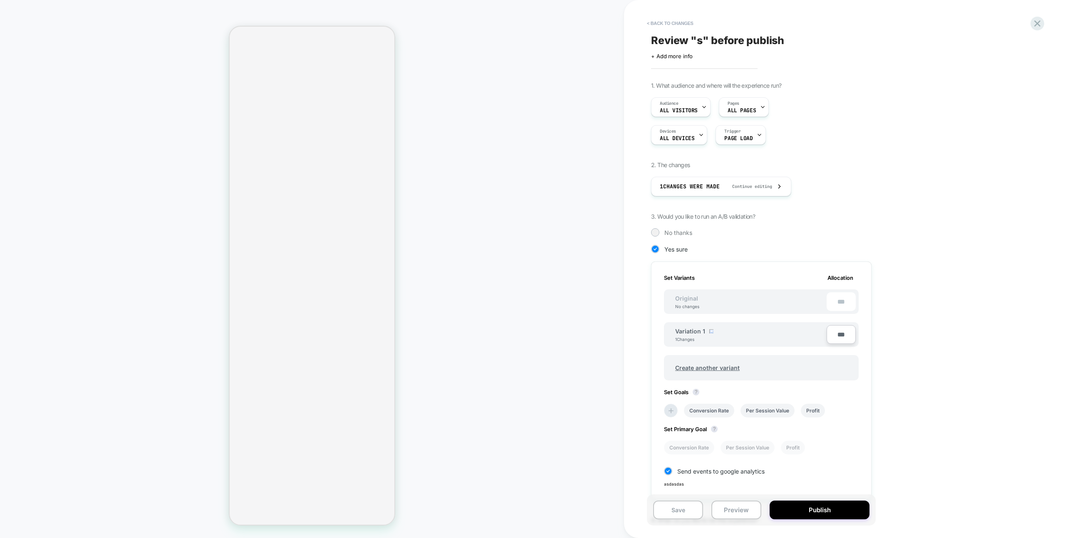  What do you see at coordinates (738, 139) in the screenshot?
I see `span: Page Load` at bounding box center [738, 139].